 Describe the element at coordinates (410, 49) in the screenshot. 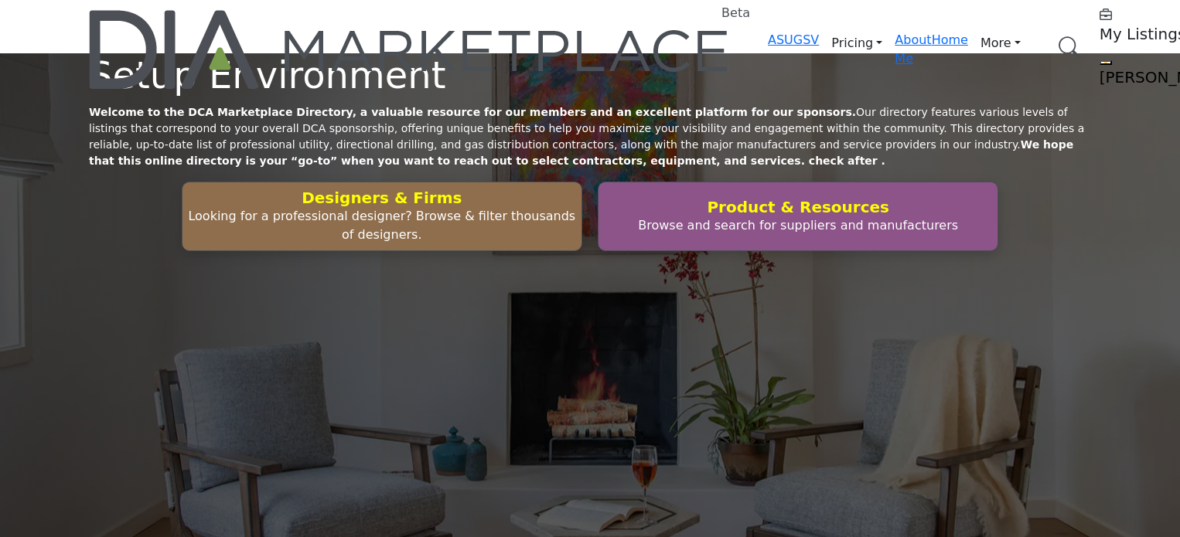

I see `a: Beta` at that location.